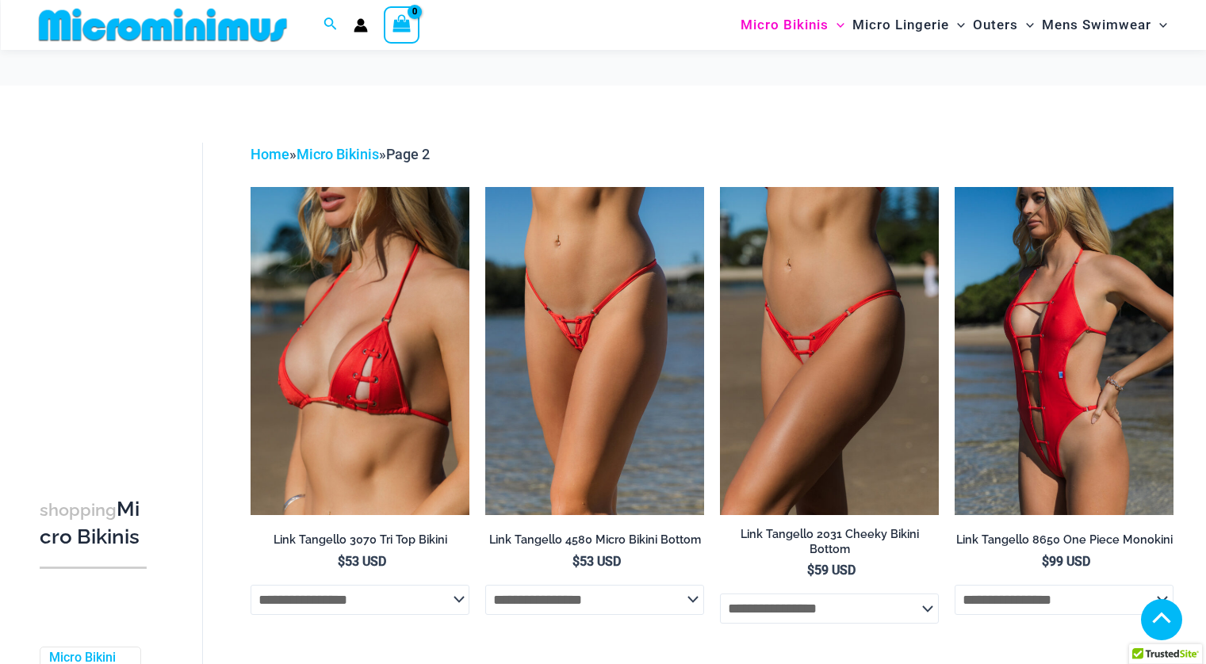 The width and height of the screenshot is (1206, 664). Describe the element at coordinates (784, 25) in the screenshot. I see `span: Micro Bikinis` at that location.